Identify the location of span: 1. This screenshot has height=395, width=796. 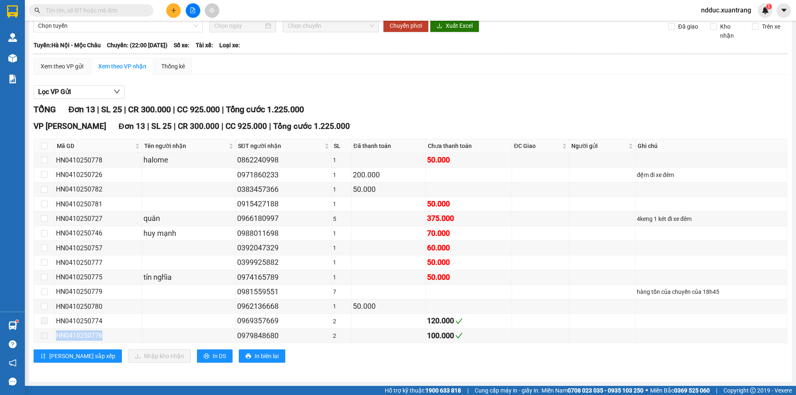
(768, 7).